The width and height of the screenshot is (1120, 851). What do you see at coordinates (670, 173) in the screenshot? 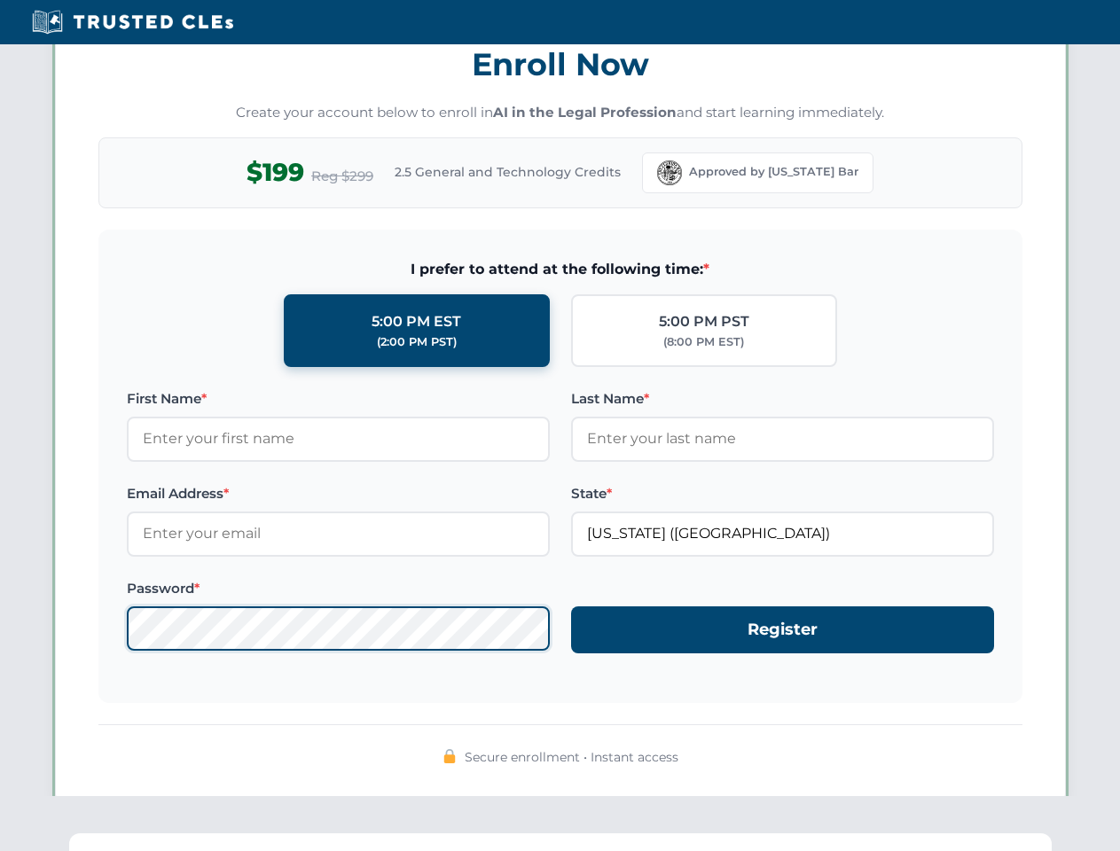
I see `img: Florida Bar` at bounding box center [670, 173].